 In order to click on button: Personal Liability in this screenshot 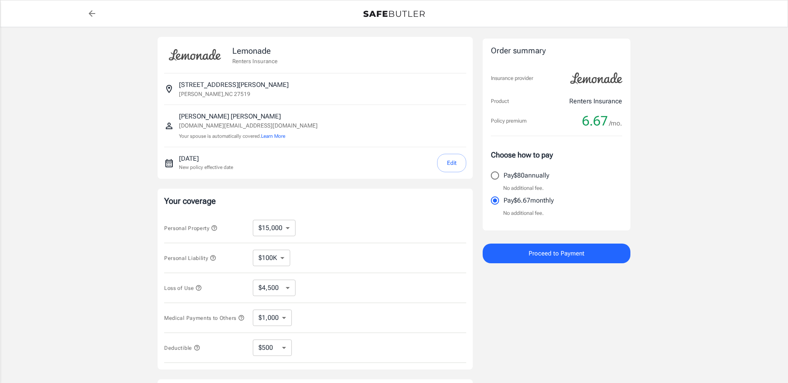, I will do `click(190, 258)`.